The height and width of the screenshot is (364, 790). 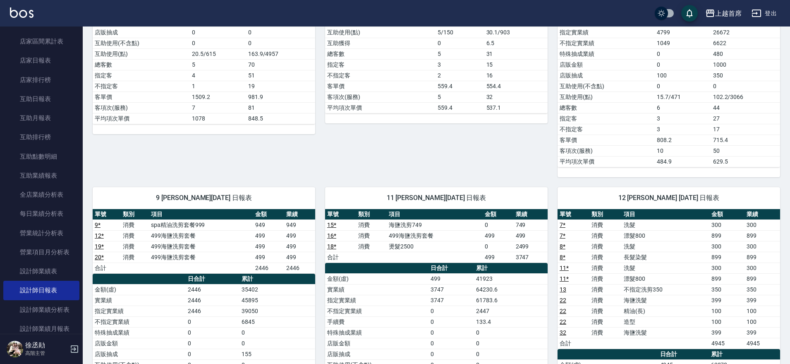 What do you see at coordinates (213, 279) in the screenshot?
I see `th: 日合計` at bounding box center [213, 279].